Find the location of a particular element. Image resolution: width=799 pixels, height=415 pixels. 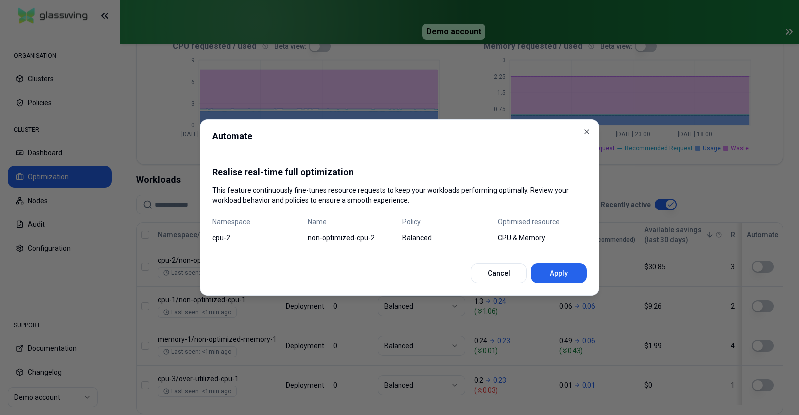

span: cpu-2 is located at coordinates (257, 238).